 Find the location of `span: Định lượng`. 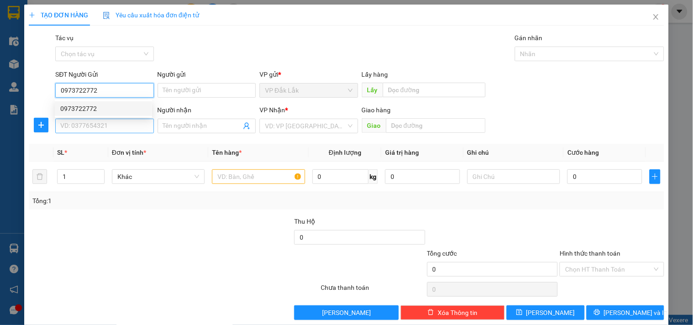

span: Định lượng is located at coordinates (345, 152).